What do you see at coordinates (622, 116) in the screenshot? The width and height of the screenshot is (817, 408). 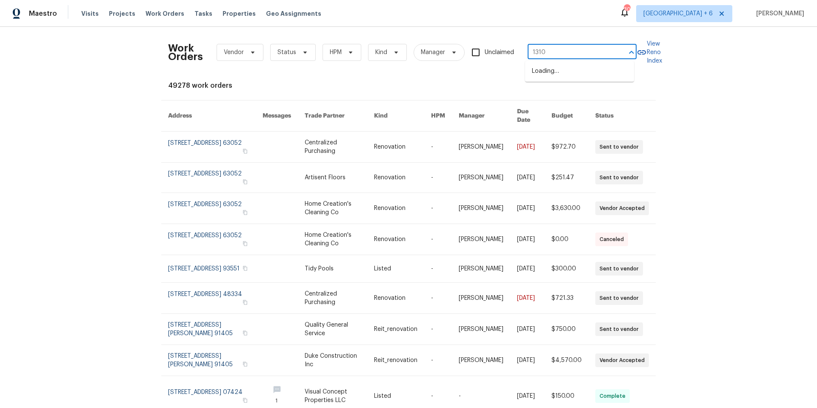 I see `th: Status` at bounding box center [622, 116].